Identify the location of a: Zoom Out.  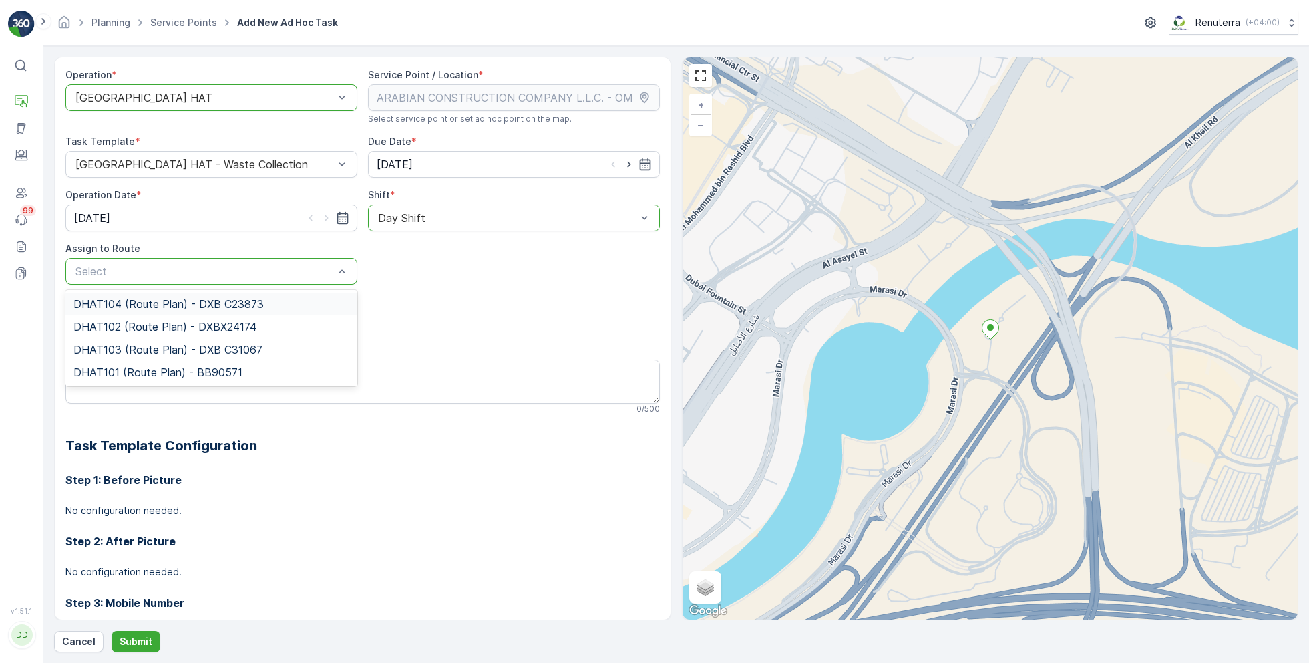
(701, 125).